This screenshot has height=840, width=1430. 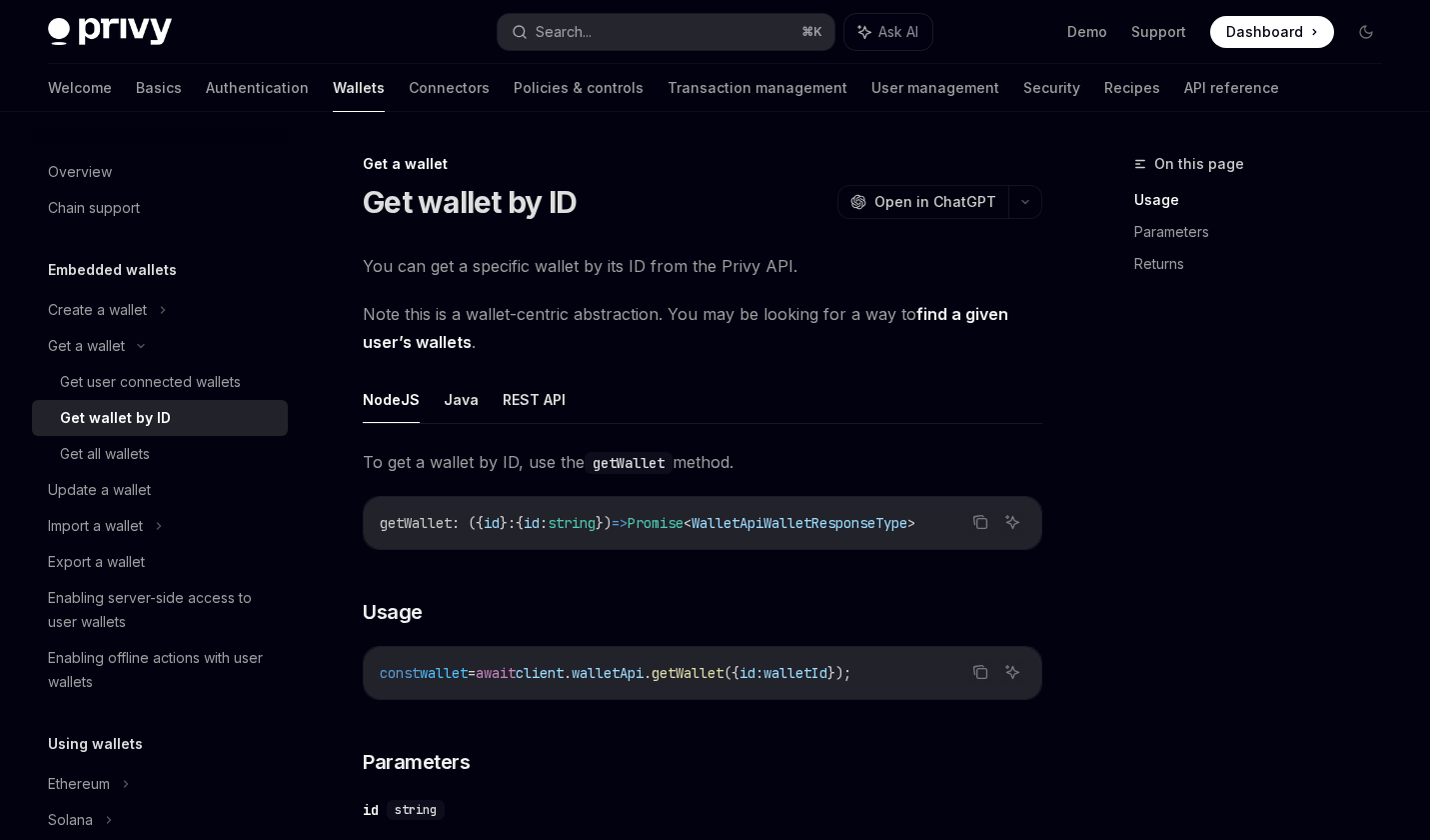 What do you see at coordinates (110, 32) in the screenshot?
I see `img: dark logo` at bounding box center [110, 32].